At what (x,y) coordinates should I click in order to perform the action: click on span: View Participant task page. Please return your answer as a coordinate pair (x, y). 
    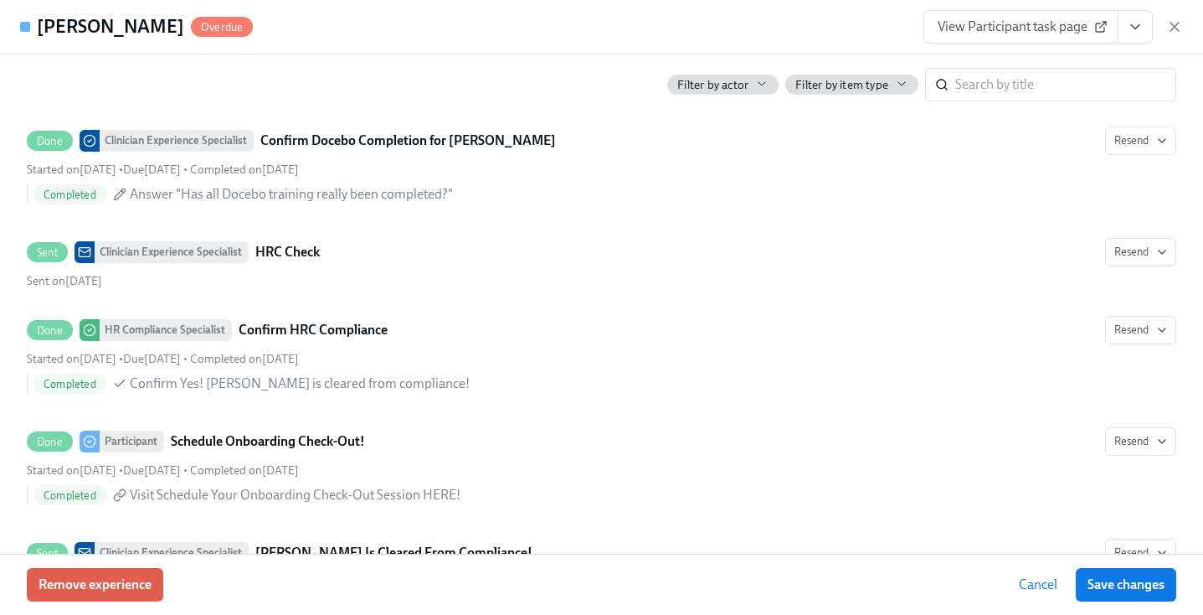
    Looking at the image, I should click on (1021, 27).